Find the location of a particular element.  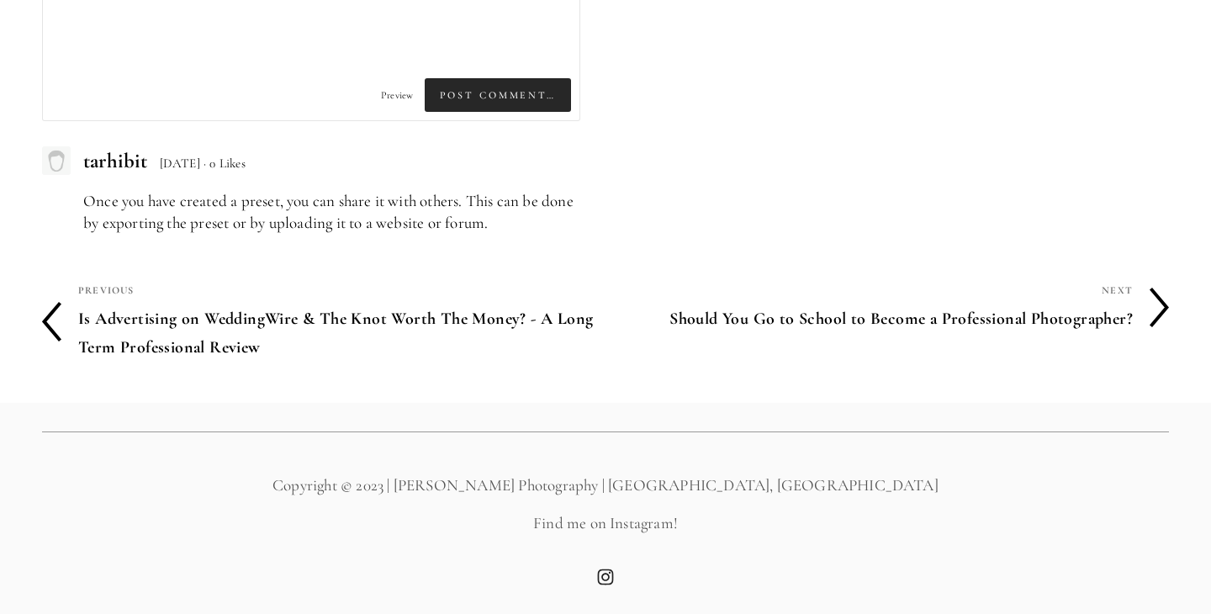

div: Next is located at coordinates (869, 290).